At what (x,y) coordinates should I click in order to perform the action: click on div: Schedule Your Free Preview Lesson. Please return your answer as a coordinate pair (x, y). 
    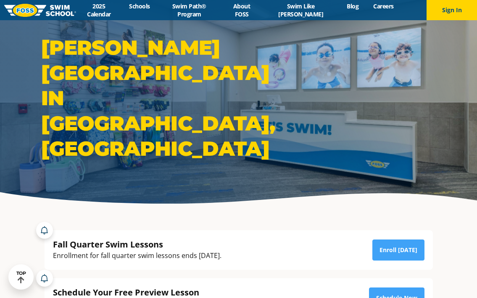
    Looking at the image, I should click on (204, 292).